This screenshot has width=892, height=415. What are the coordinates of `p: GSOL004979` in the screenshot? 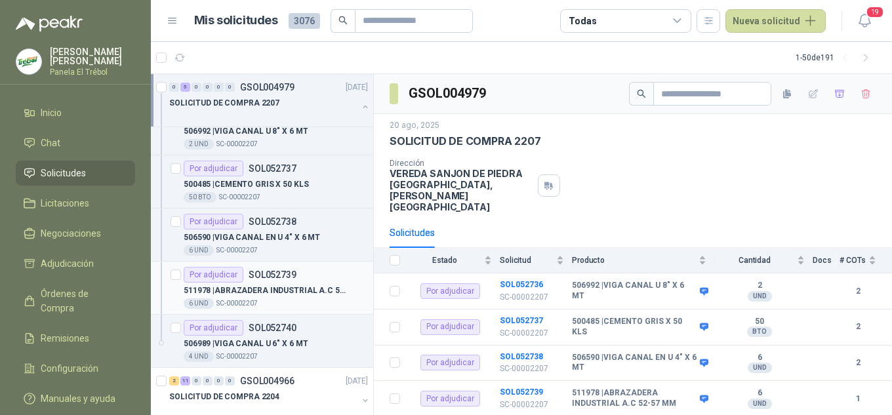 It's located at (267, 87).